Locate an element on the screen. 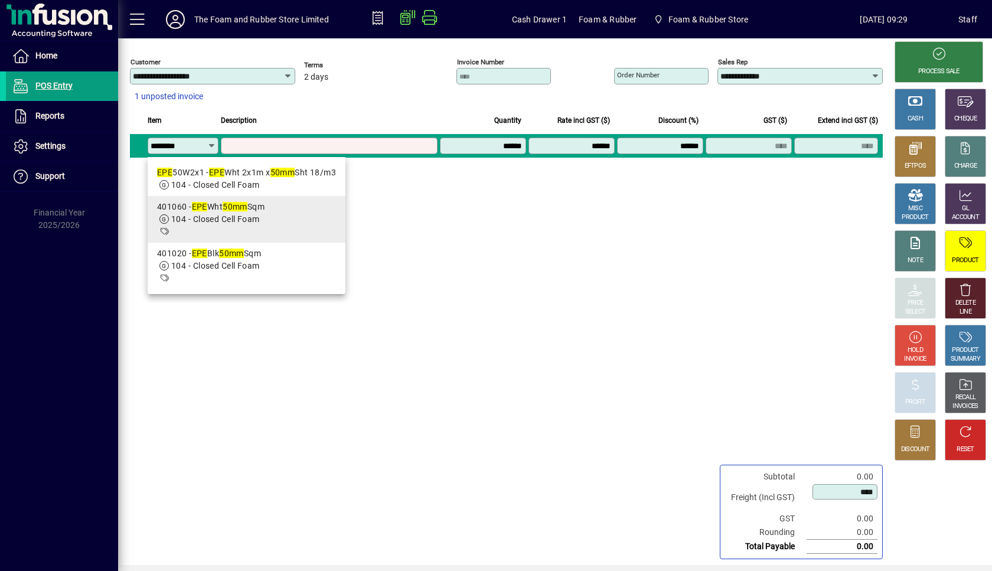 Image resolution: width=992 pixels, height=571 pixels. div: 401020 - Blk Sqm is located at coordinates (246, 253).